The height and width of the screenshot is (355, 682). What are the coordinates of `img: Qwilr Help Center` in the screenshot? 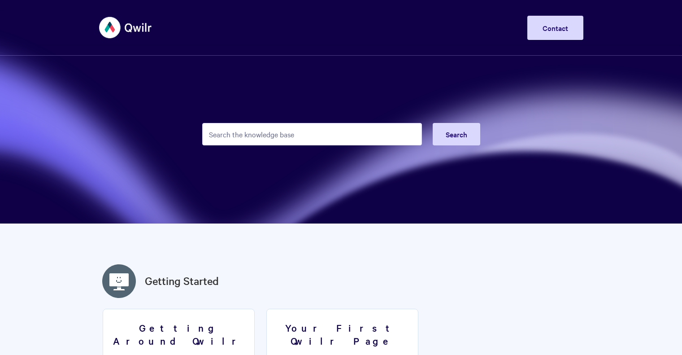 It's located at (125, 27).